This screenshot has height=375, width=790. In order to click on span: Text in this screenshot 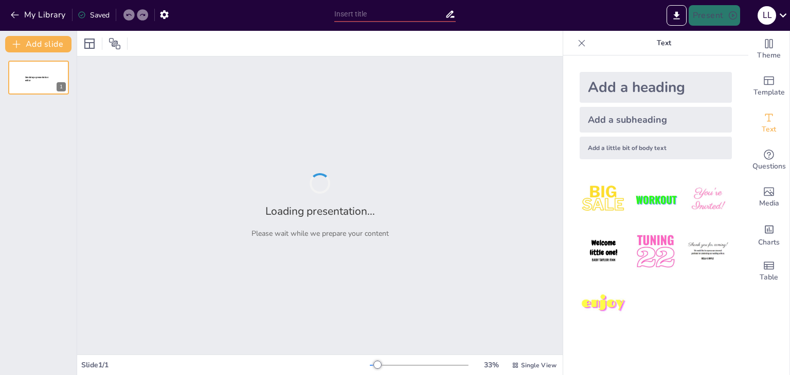, I will do `click(769, 130)`.